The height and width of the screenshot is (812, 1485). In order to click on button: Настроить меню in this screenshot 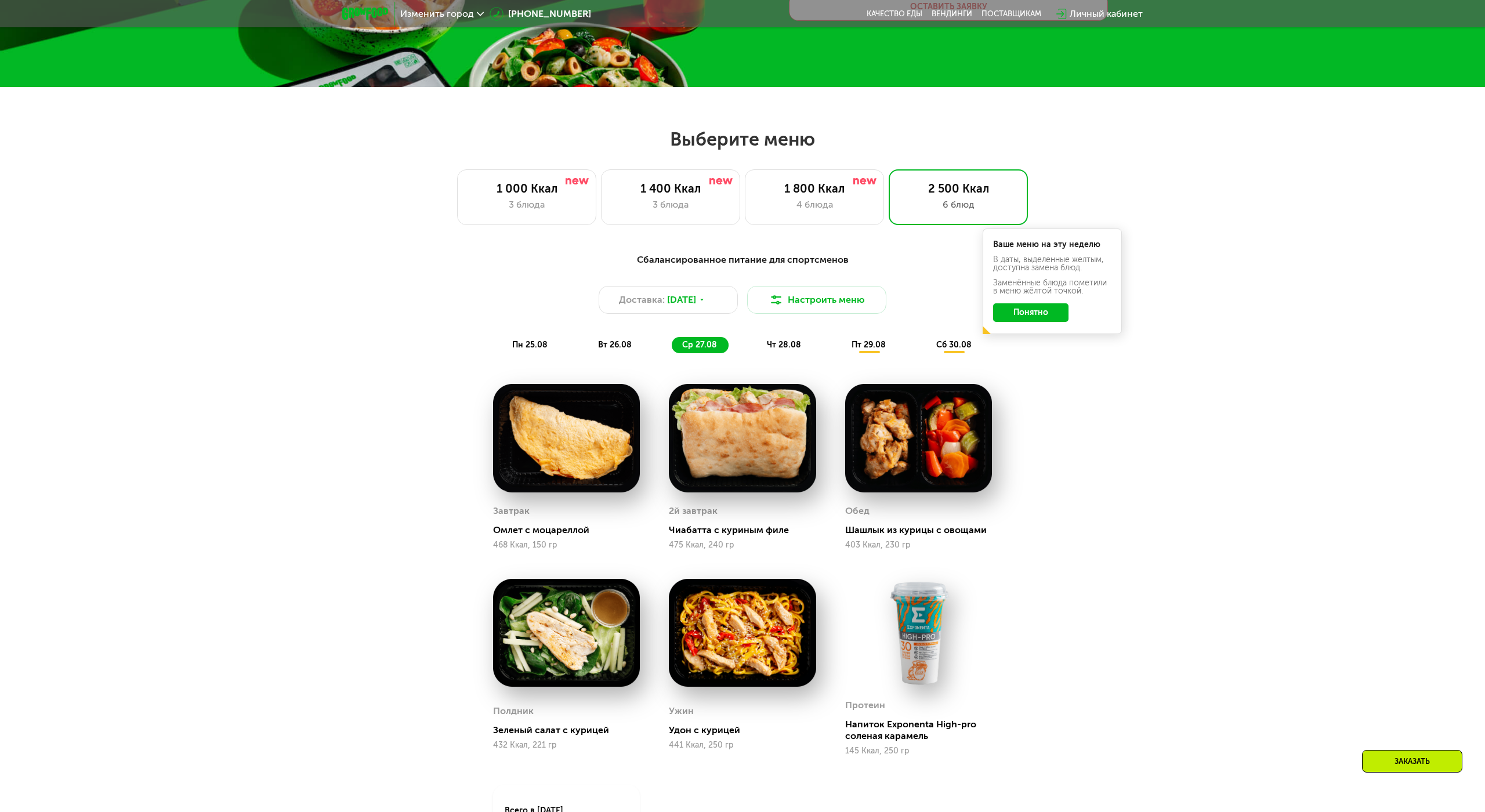, I will do `click(817, 300)`.